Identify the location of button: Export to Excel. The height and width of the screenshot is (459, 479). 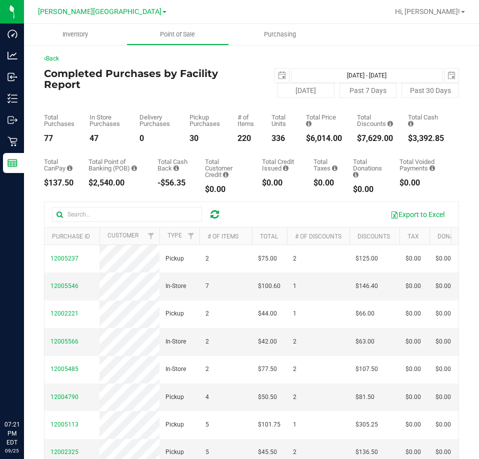
(417, 214).